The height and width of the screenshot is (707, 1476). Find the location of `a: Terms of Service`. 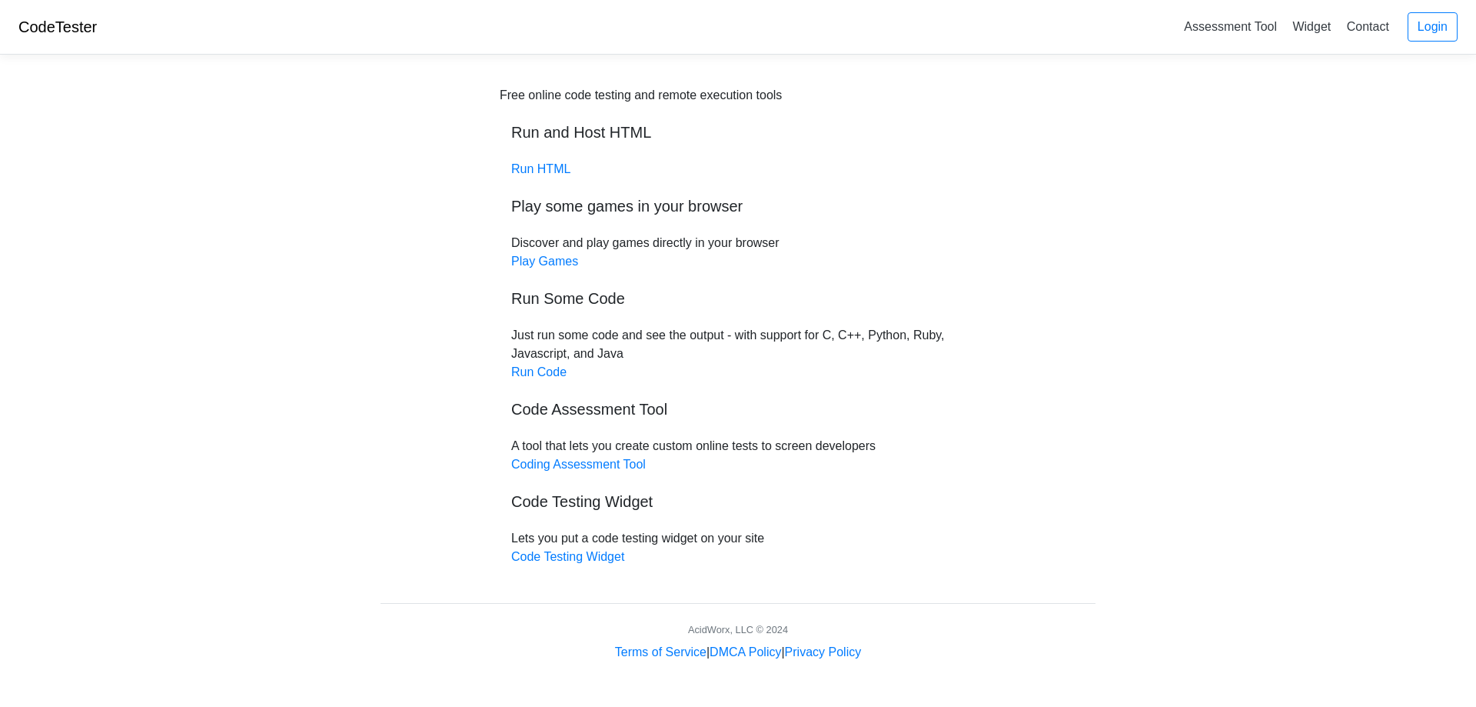

a: Terms of Service is located at coordinates (660, 651).